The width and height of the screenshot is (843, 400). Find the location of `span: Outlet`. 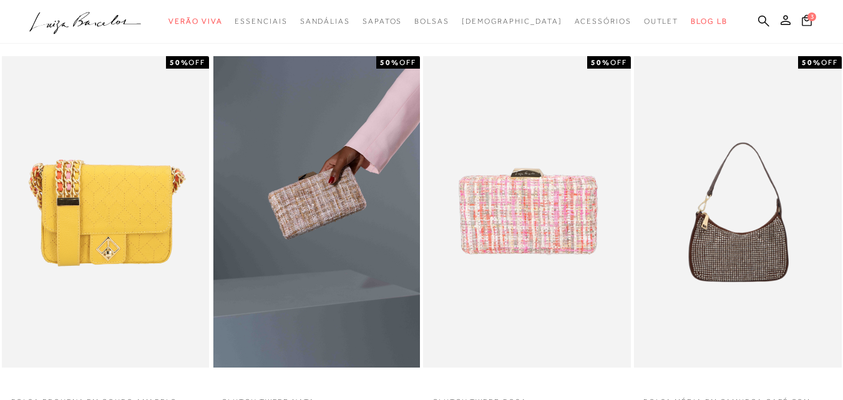

span: Outlet is located at coordinates (661, 21).